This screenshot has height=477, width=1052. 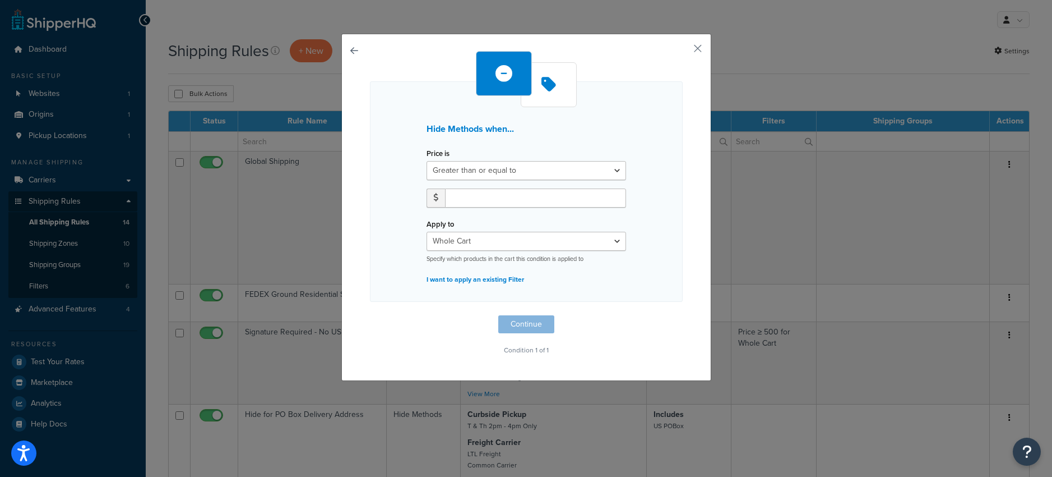 I want to click on button: Open Resource Center, so click(x=1027, y=451).